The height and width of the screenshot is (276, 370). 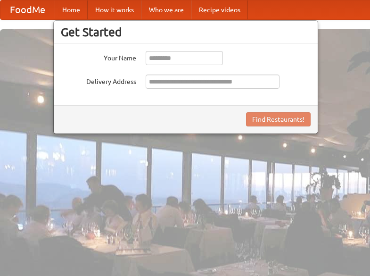 What do you see at coordinates (71, 10) in the screenshot?
I see `a: Home` at bounding box center [71, 10].